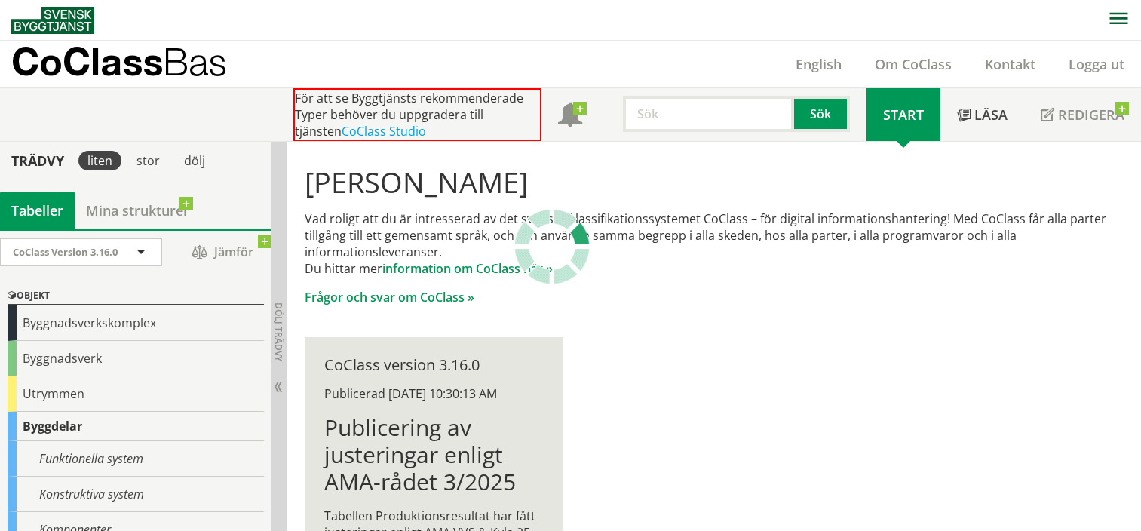  Describe the element at coordinates (384, 131) in the screenshot. I see `a: CoClass Studio` at that location.